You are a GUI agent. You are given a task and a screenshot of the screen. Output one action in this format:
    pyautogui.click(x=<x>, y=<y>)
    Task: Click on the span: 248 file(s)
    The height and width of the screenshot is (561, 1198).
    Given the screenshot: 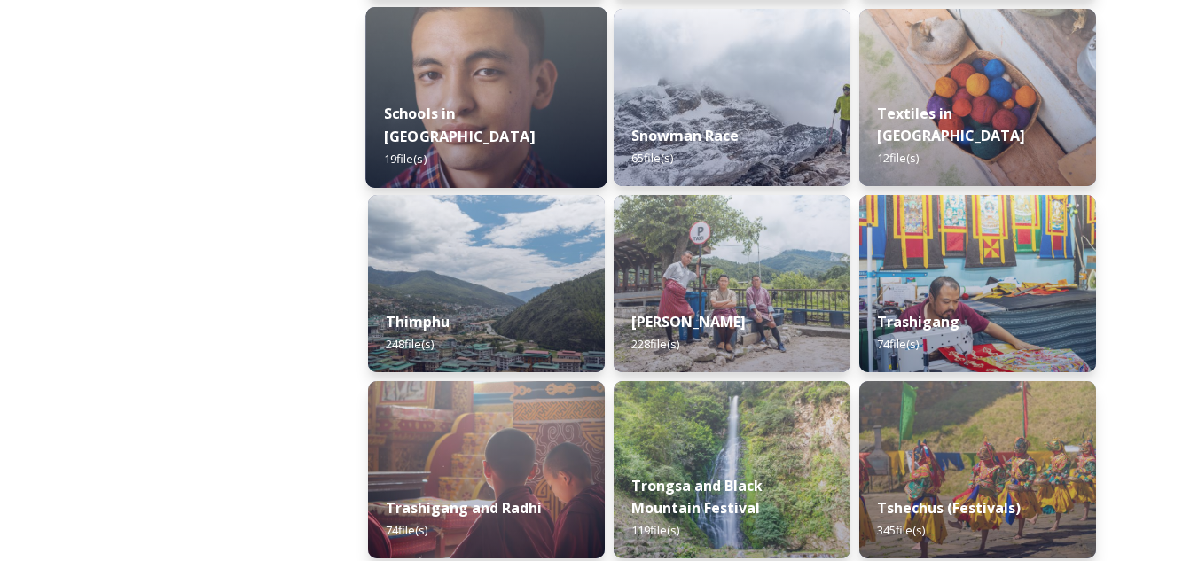 What is the action you would take?
    pyautogui.click(x=410, y=344)
    